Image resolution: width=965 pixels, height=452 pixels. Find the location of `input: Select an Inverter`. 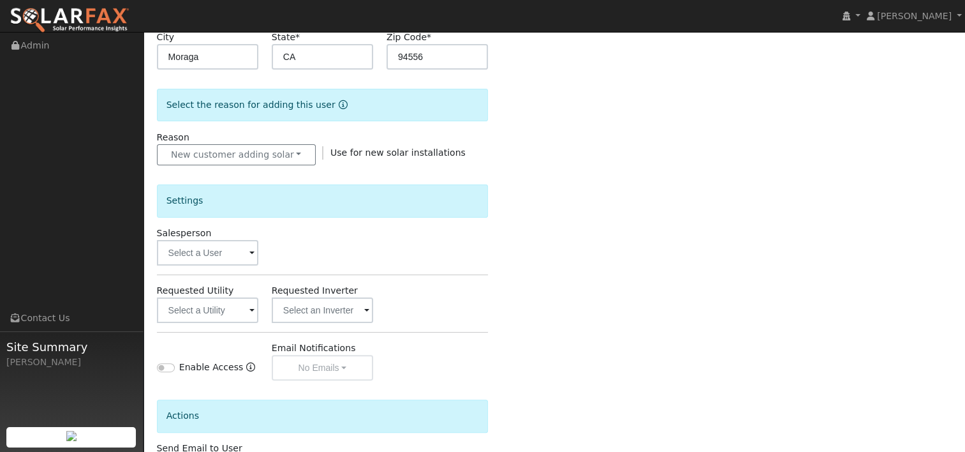

input: Select an Inverter is located at coordinates (322, 310).